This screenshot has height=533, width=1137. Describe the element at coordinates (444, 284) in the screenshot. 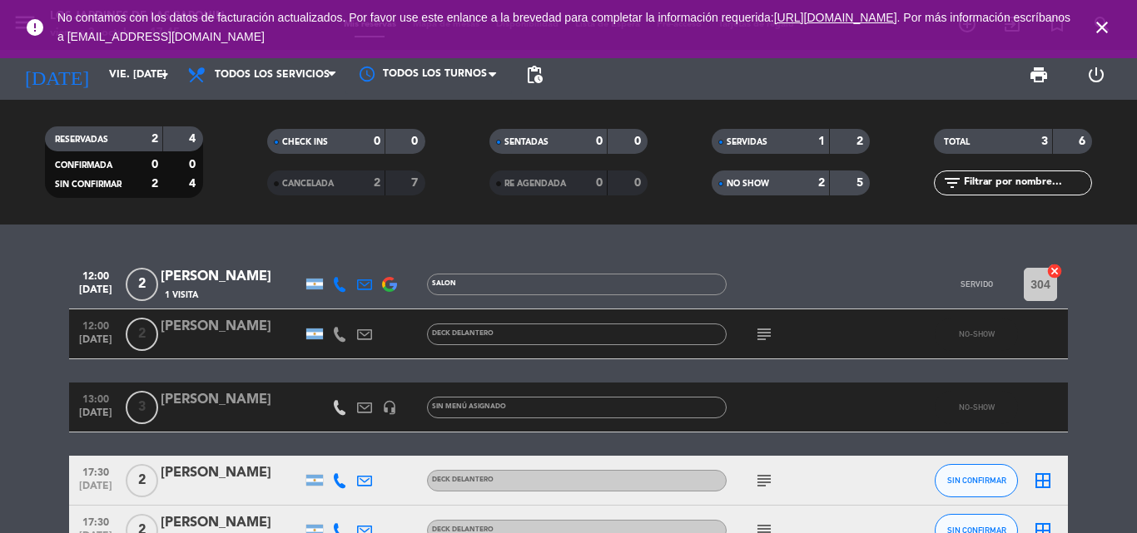

I see `span: SALON` at that location.